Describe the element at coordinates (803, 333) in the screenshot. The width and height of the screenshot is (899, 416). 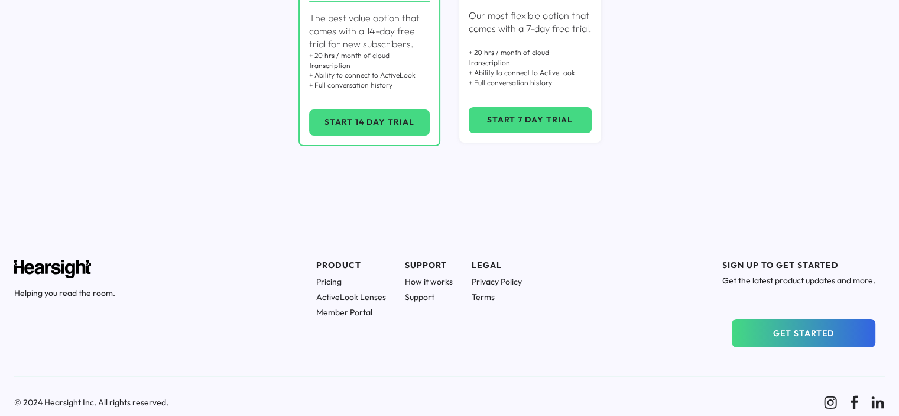
I see `button: GET STARTED` at that location.